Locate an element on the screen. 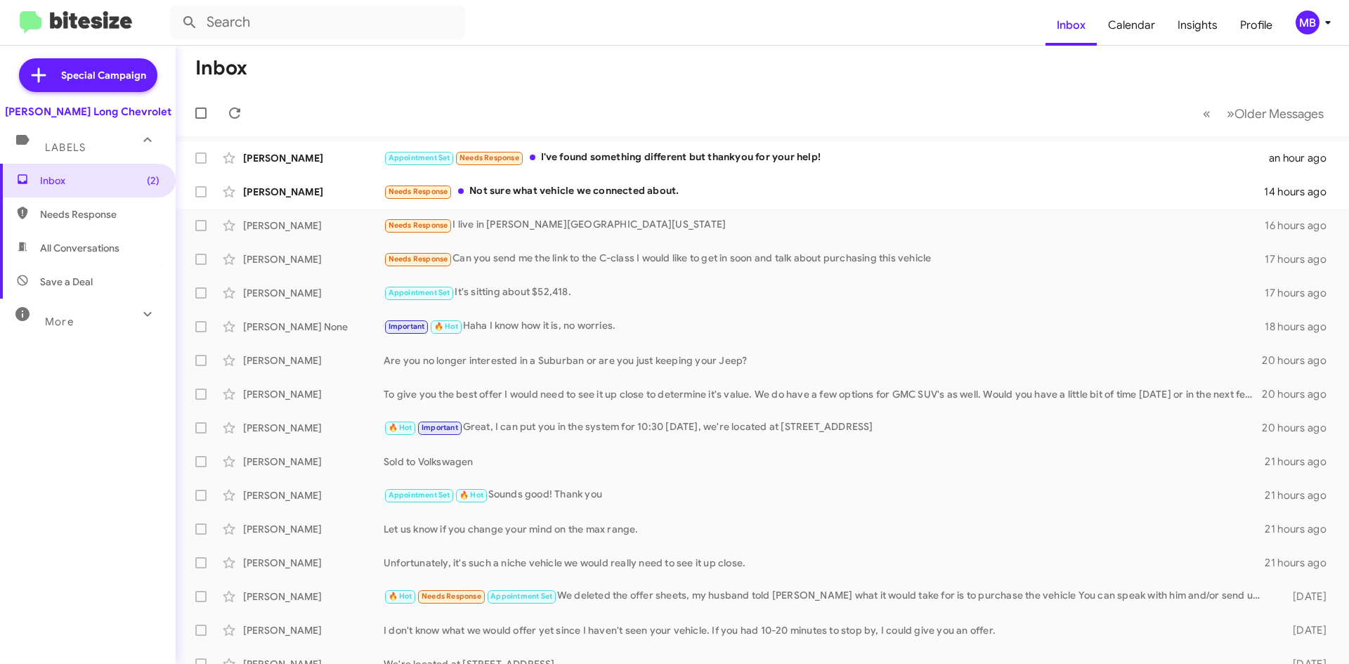 This screenshot has height=664, width=1349. div: Unfortunately, it's such a niche vehicle we would really need to see it up close. is located at coordinates (824, 563).